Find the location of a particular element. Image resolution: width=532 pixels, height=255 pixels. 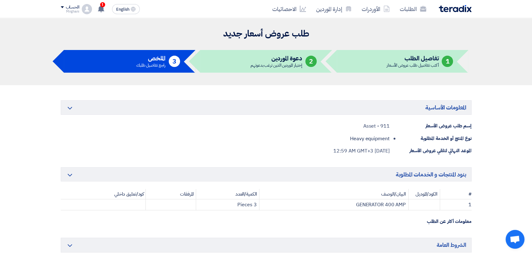

span: 1 is located at coordinates (103, 5).